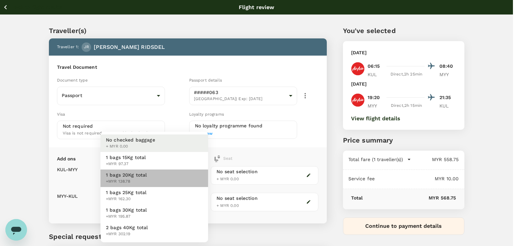 The image size is (518, 246). What do you see at coordinates (126, 164) in the screenshot?
I see `span: +MYR 97.37` at bounding box center [126, 164].